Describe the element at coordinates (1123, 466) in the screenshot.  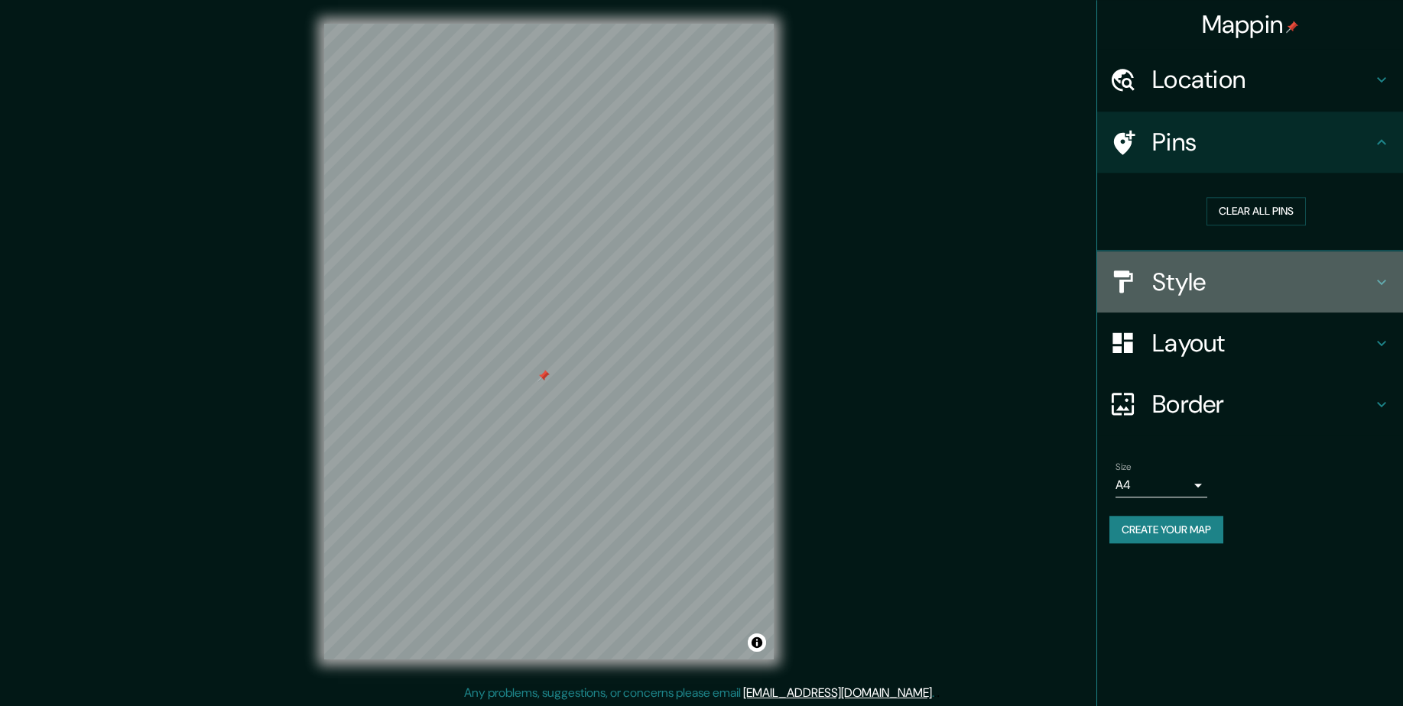
I see `label: Size` at that location.